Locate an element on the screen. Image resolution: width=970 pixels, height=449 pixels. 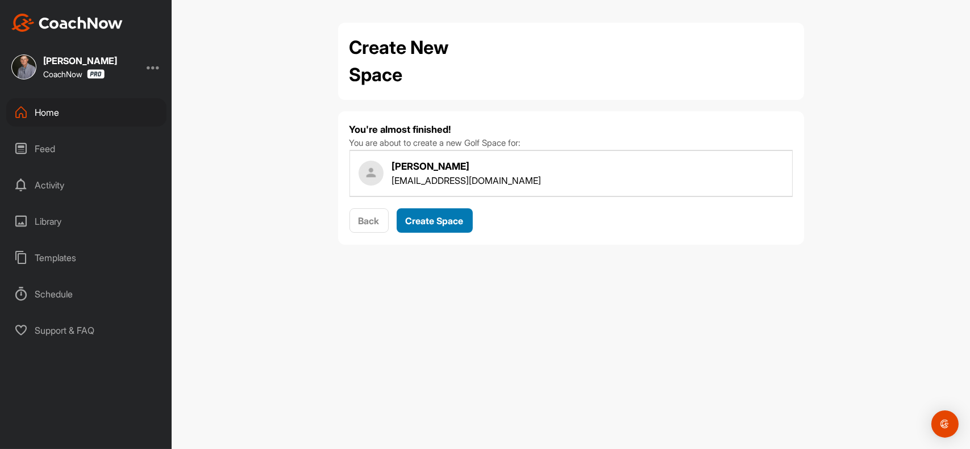
div: Templates is located at coordinates (86, 258).